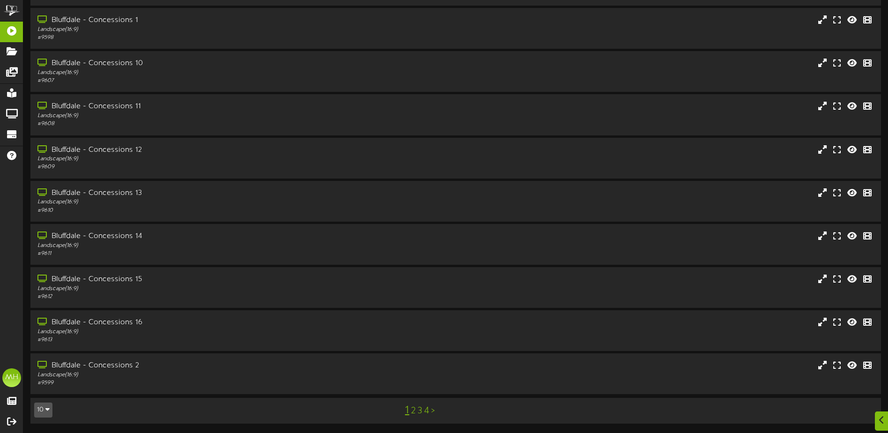  Describe the element at coordinates (207, 106) in the screenshot. I see `div: Bluffdale - Concessions 11` at that location.